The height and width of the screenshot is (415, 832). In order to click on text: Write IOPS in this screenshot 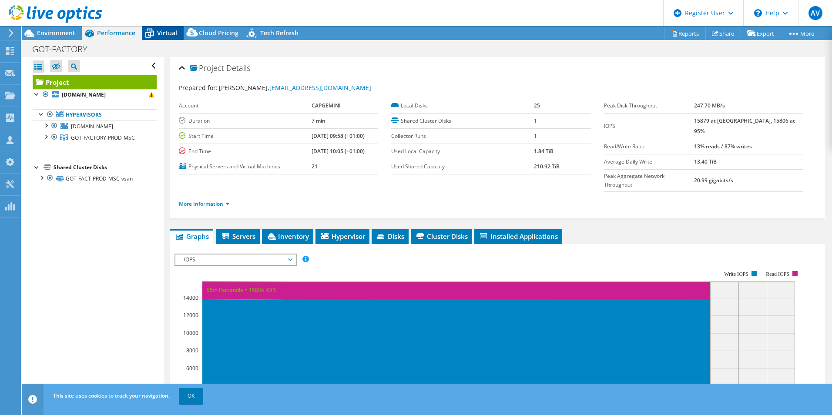, I will do `click(736, 274)`.